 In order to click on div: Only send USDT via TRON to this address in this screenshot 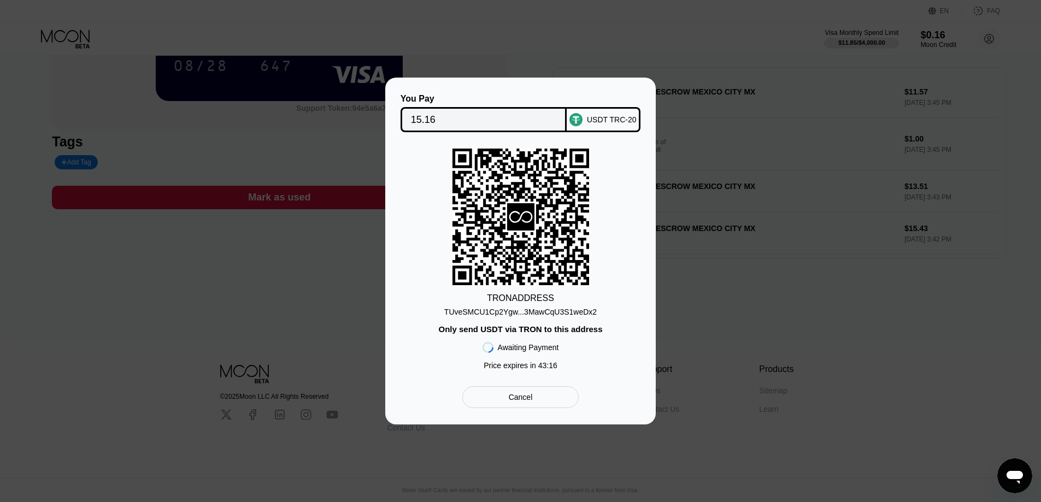, I will do `click(520, 329)`.